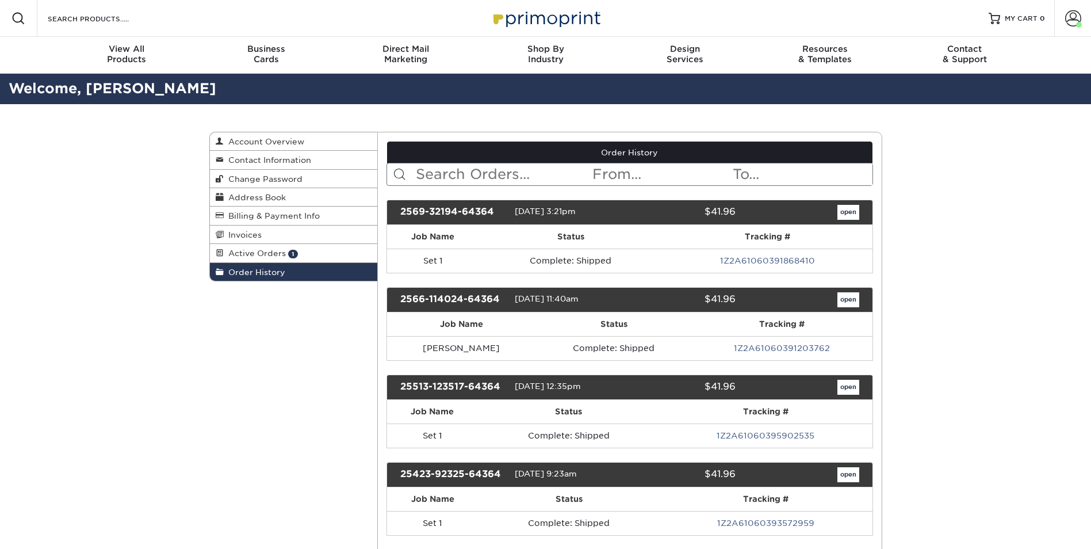 This screenshot has width=1091, height=549. Describe the element at coordinates (964, 54) in the screenshot. I see `div: & Support` at that location.